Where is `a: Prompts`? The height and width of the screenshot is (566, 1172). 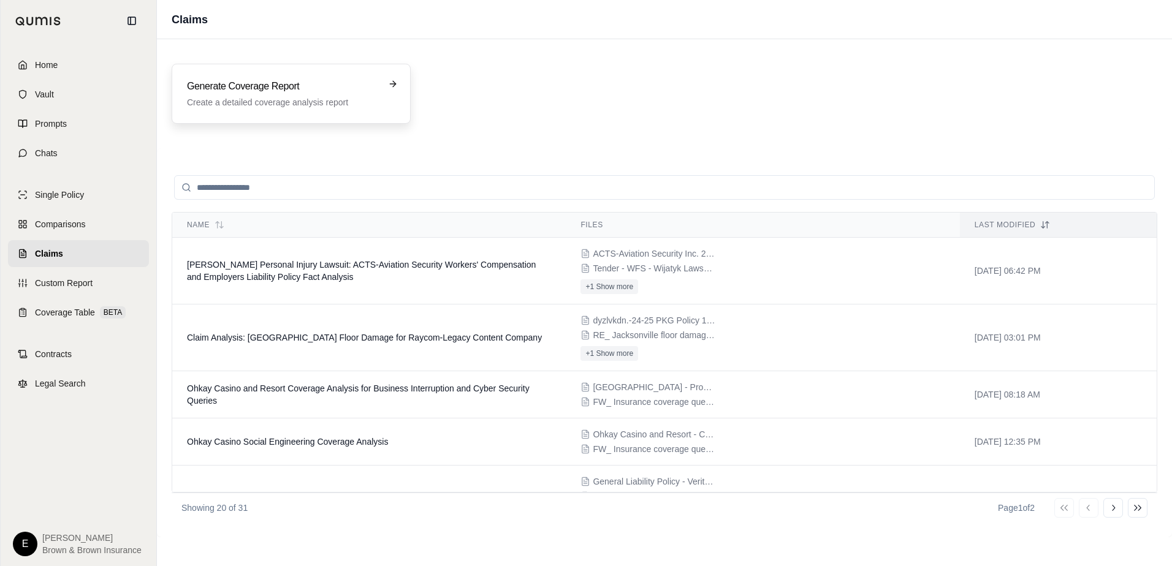 a: Prompts is located at coordinates (78, 124).